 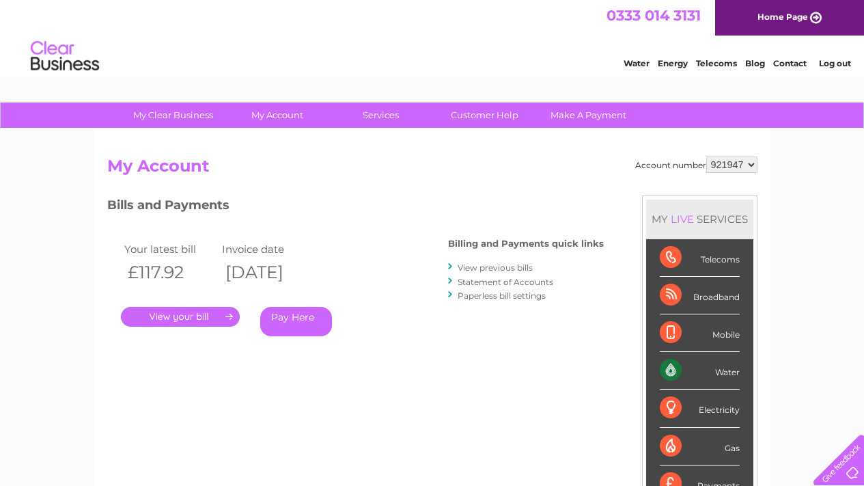 I want to click on h2: My Account, so click(x=433, y=169).